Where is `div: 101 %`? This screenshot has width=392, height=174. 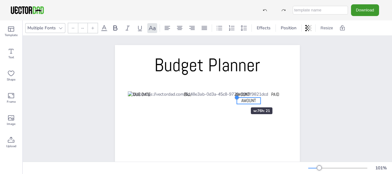
div: 101 % is located at coordinates (380, 167).